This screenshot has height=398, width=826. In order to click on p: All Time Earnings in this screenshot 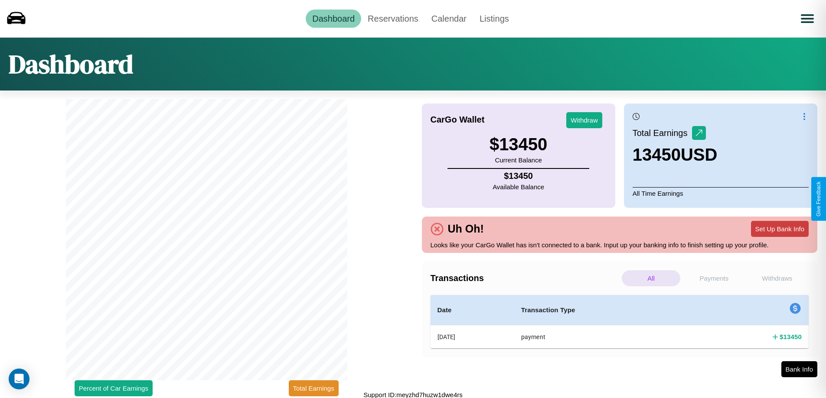, I will do `click(721, 193)`.